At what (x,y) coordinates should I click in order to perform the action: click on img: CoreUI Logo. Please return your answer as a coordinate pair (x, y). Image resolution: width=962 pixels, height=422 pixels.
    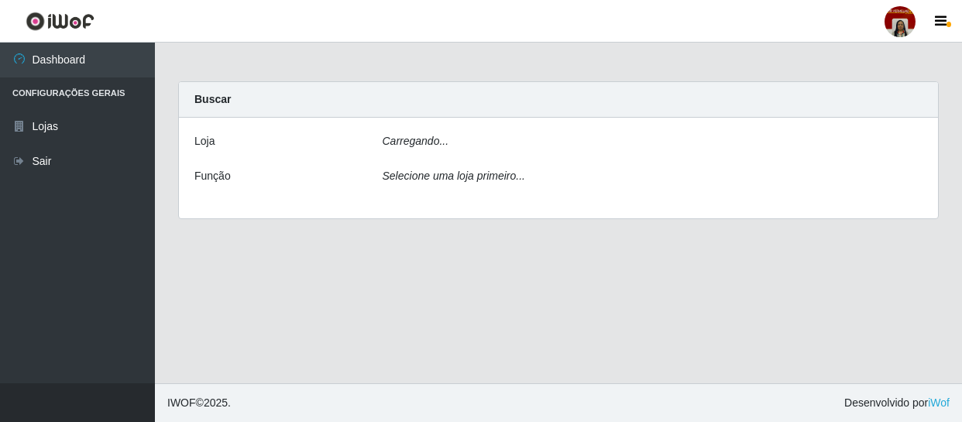
    Looking at the image, I should click on (60, 21).